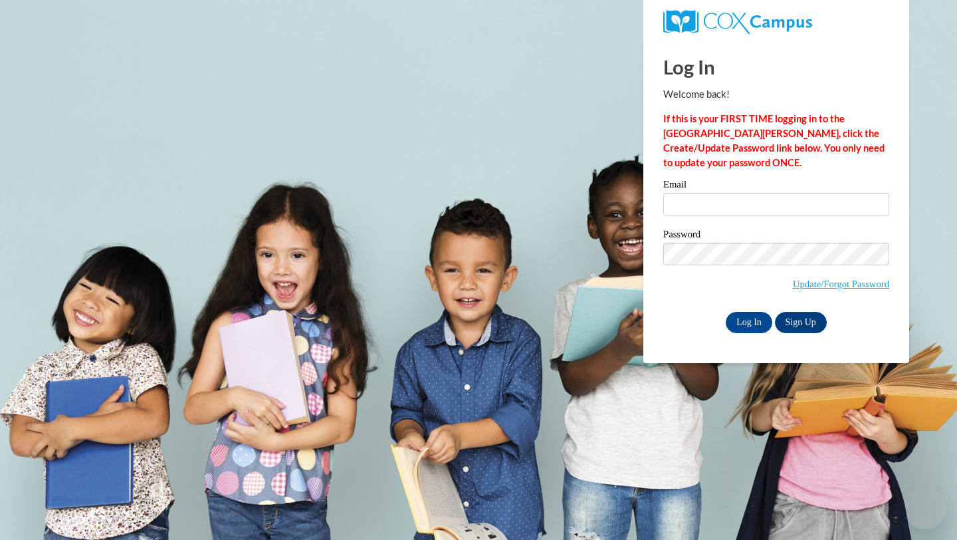 This screenshot has width=957, height=540. Describe the element at coordinates (801, 322) in the screenshot. I see `a: Sign Up` at that location.